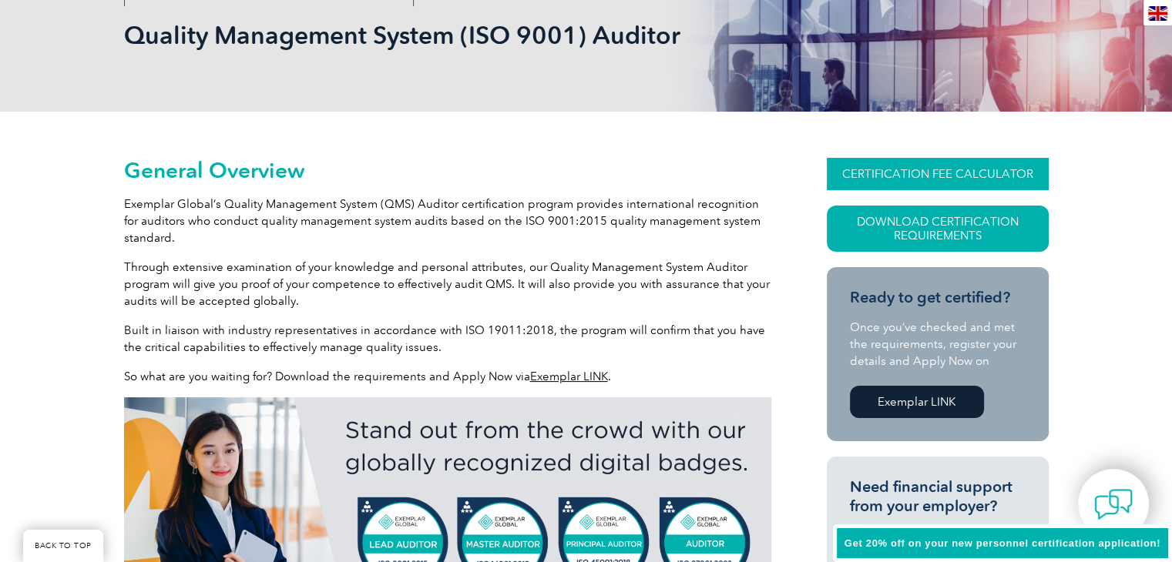 This screenshot has height=562, width=1172. Describe the element at coordinates (448, 221) in the screenshot. I see `p: Exemplar Global’s Quality Management System (QMS) Auditor certification program provides internat...` at that location.